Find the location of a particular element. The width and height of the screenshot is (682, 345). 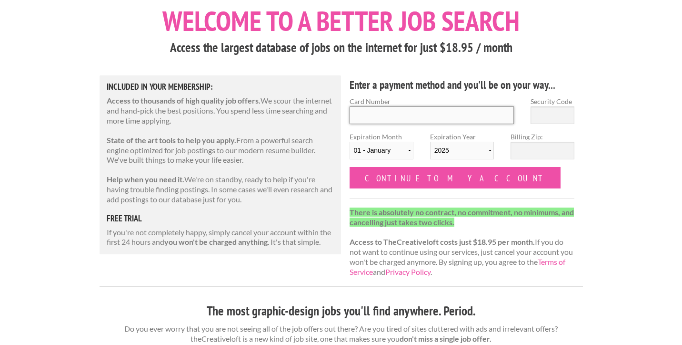

strong: State of the art tools to help you apply. is located at coordinates (172, 140).